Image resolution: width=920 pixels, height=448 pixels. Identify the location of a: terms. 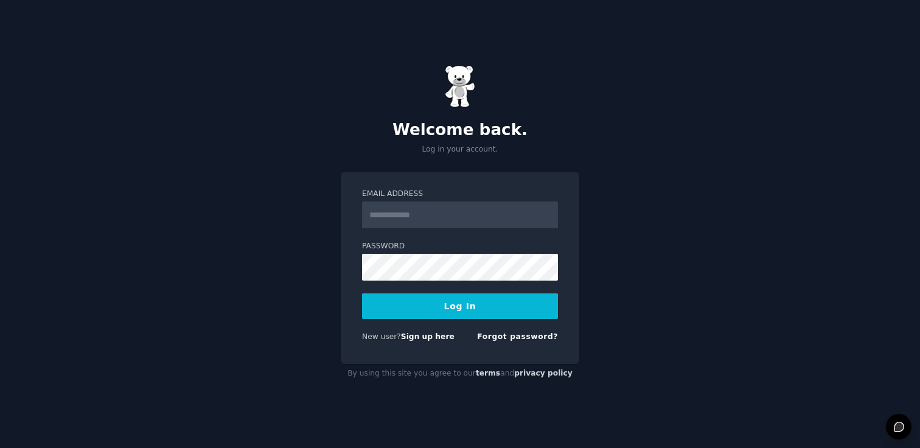
(488, 373).